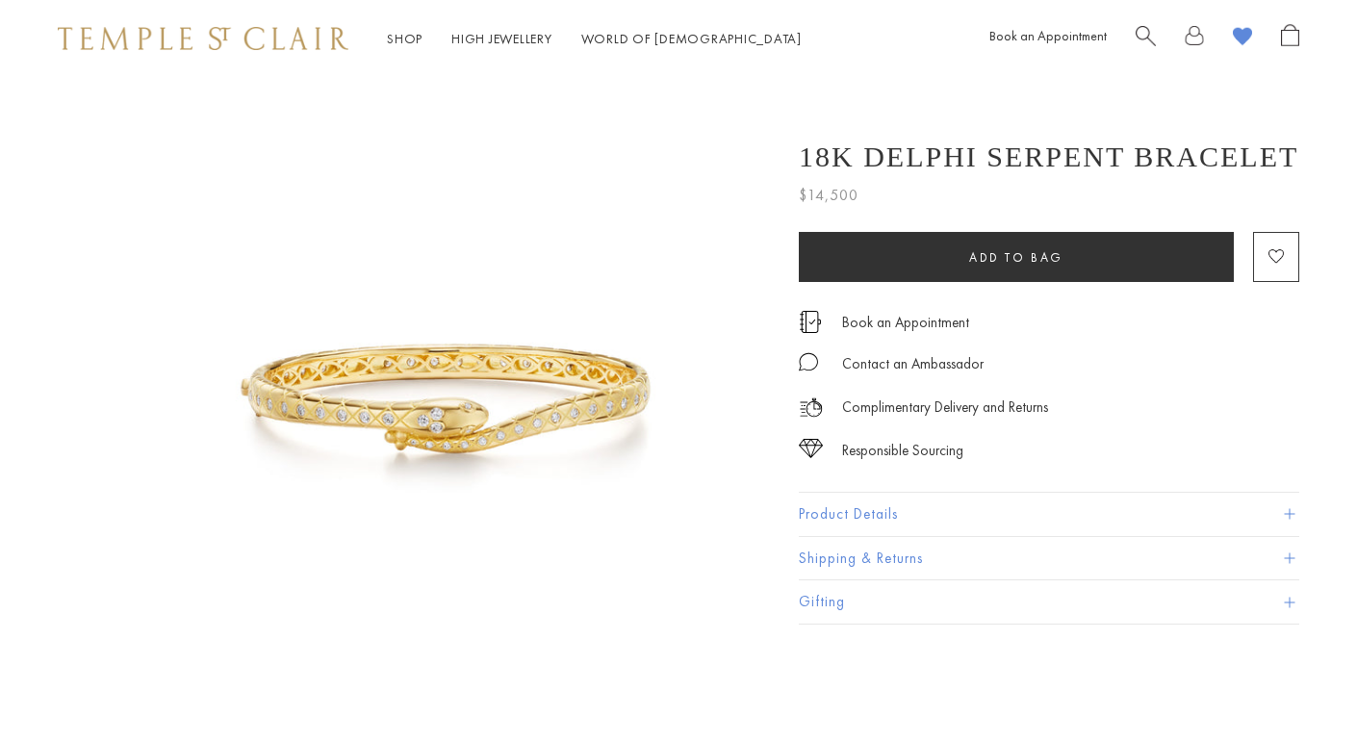 The image size is (1357, 742). What do you see at coordinates (945, 407) in the screenshot?
I see `p: Complimentary Delivery and Returns` at bounding box center [945, 407].